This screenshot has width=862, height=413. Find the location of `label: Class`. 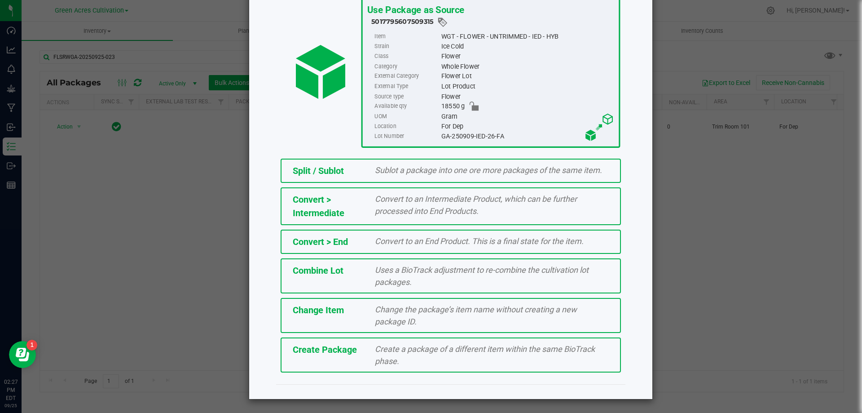

label: Class is located at coordinates (407, 57).